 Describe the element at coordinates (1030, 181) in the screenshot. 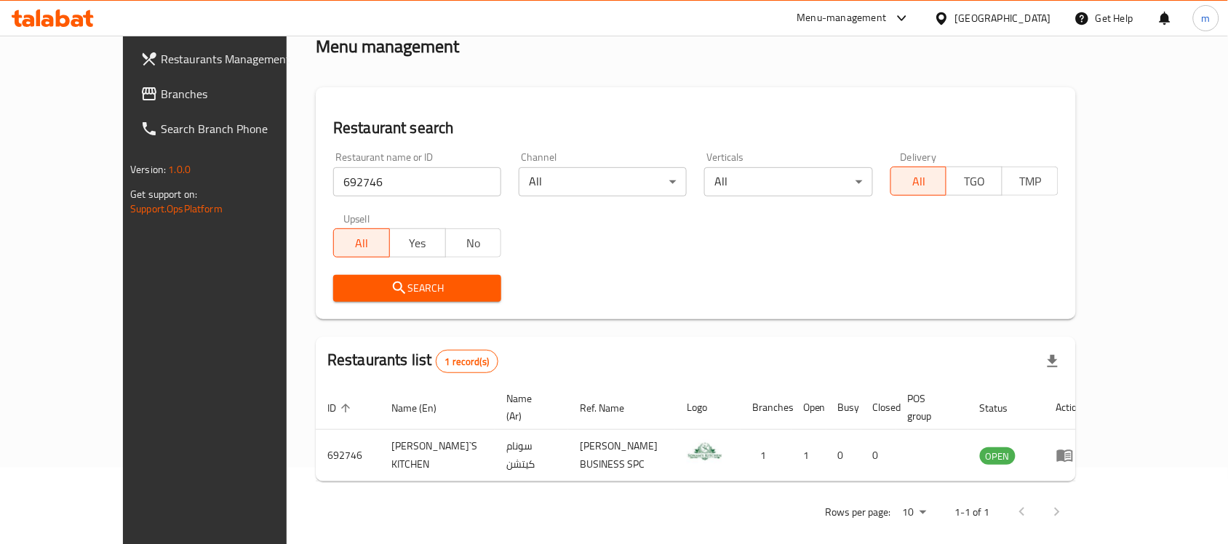

I see `button: TMP` at that location.